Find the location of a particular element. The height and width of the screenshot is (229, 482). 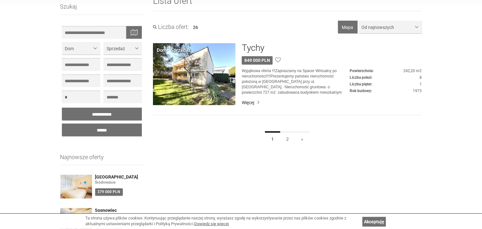

a: Więcej is located at coordinates (332, 103).